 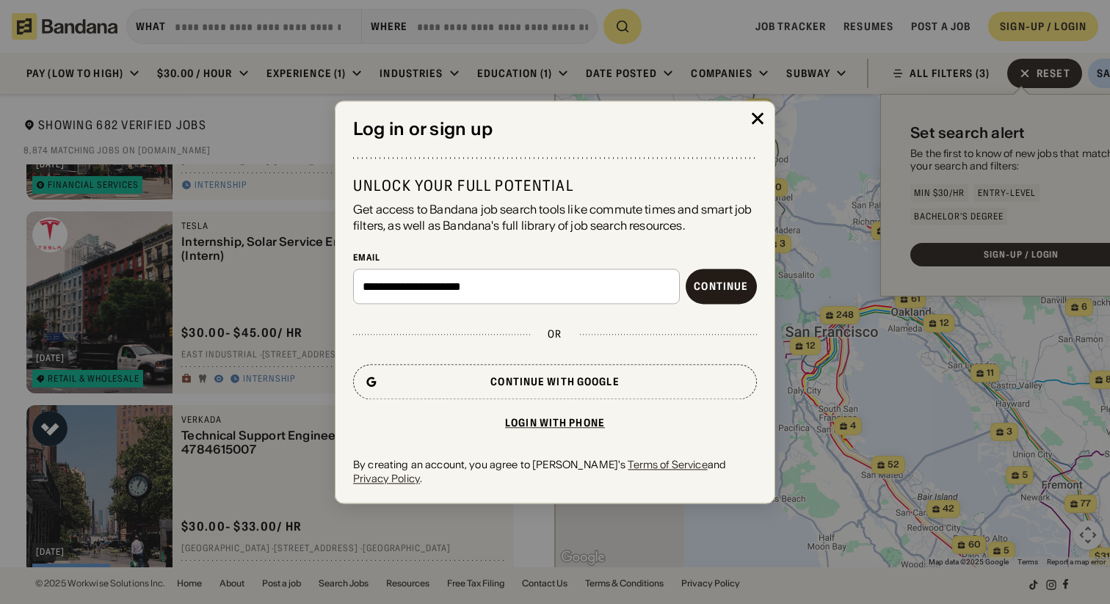 What do you see at coordinates (555, 186) in the screenshot?
I see `div: Unlock your full potential` at bounding box center [555, 186].